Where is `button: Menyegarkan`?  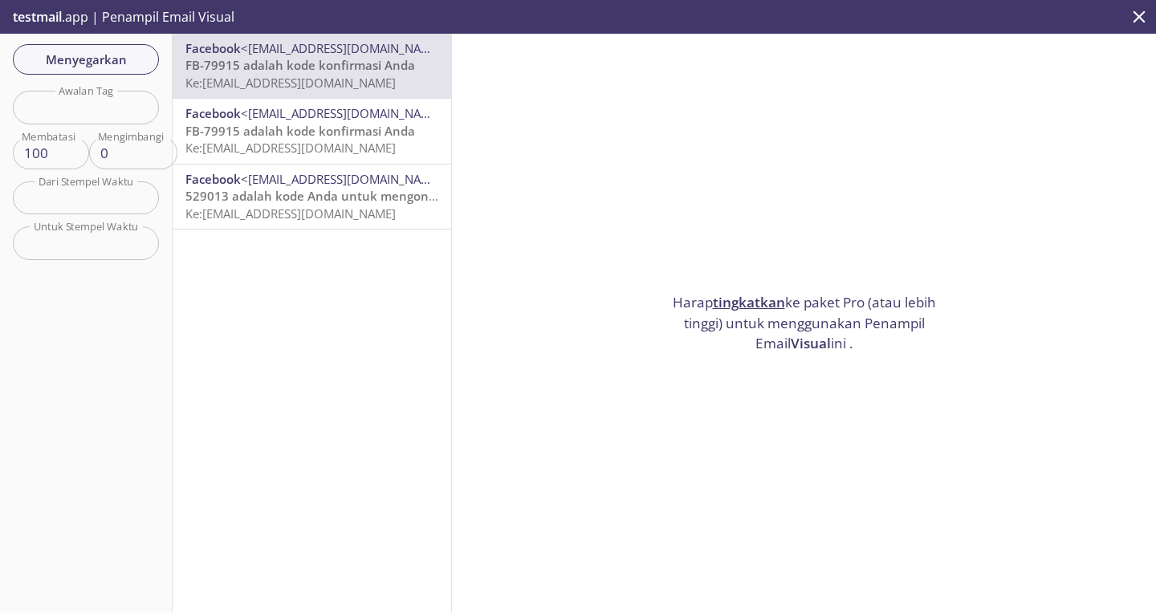
button: Menyegarkan is located at coordinates (86, 59).